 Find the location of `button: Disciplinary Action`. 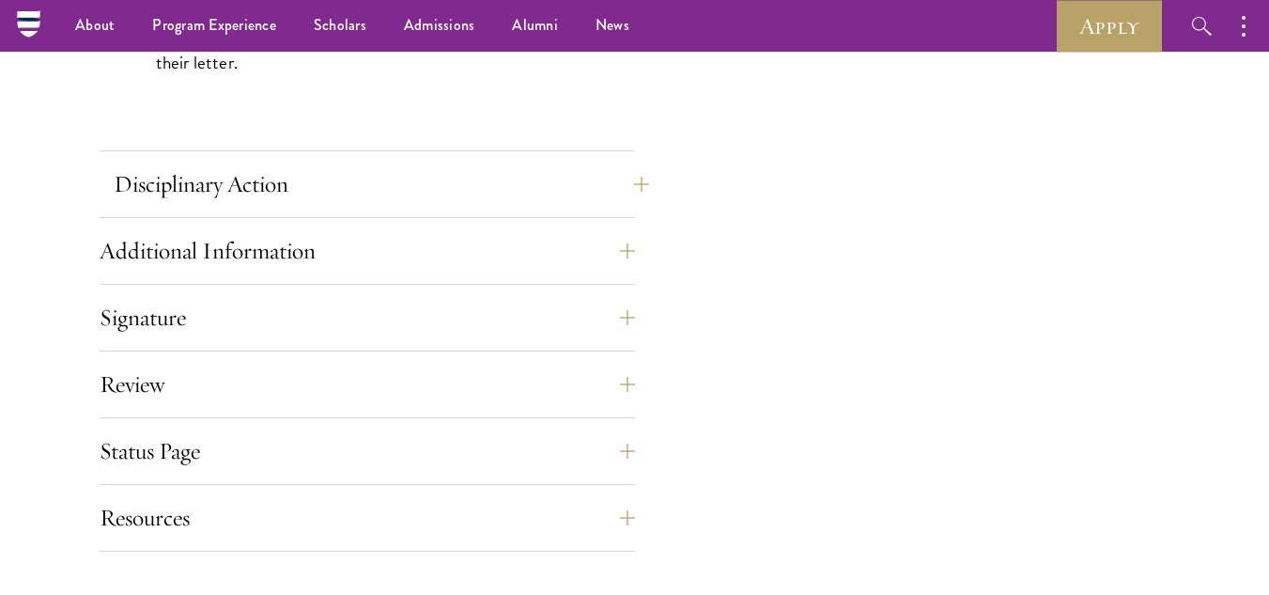

button: Disciplinary Action is located at coordinates (381, 184).